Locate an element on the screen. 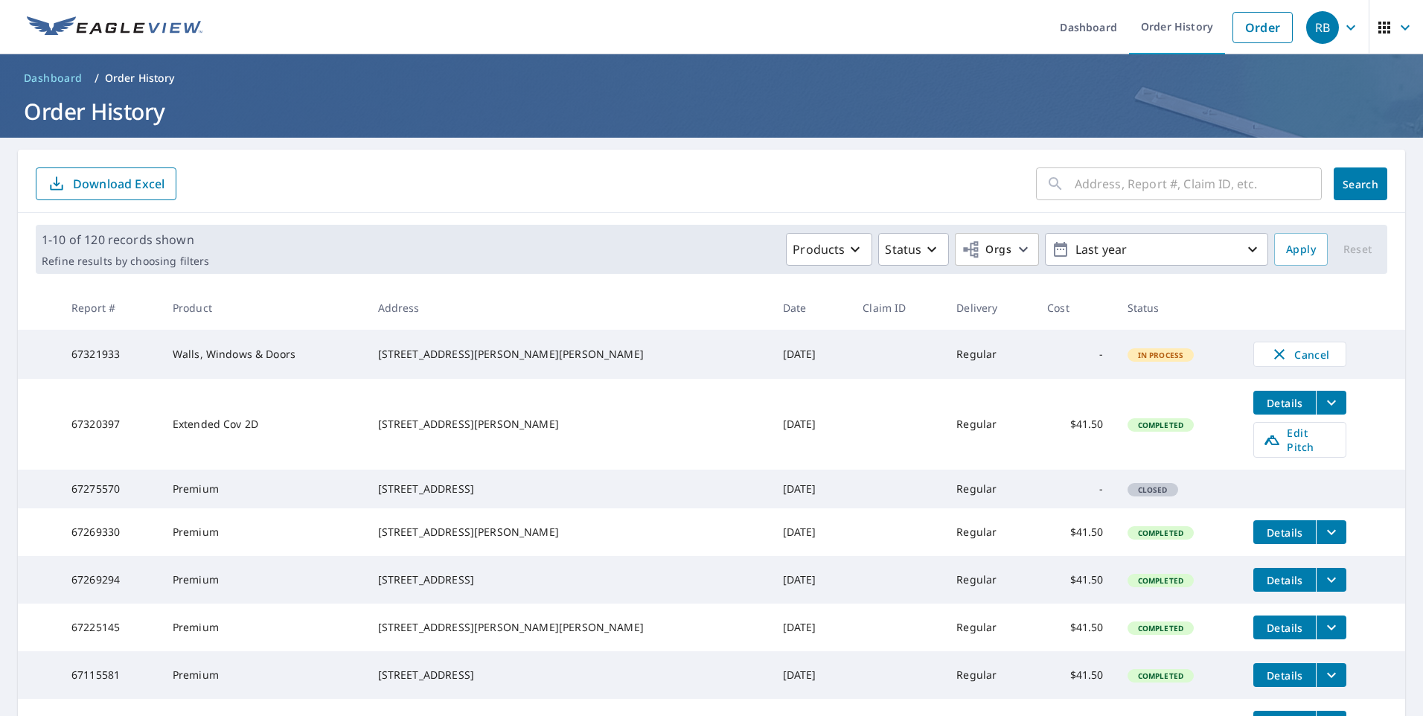 The height and width of the screenshot is (716, 1423). td: 67320397 is located at coordinates (110, 424).